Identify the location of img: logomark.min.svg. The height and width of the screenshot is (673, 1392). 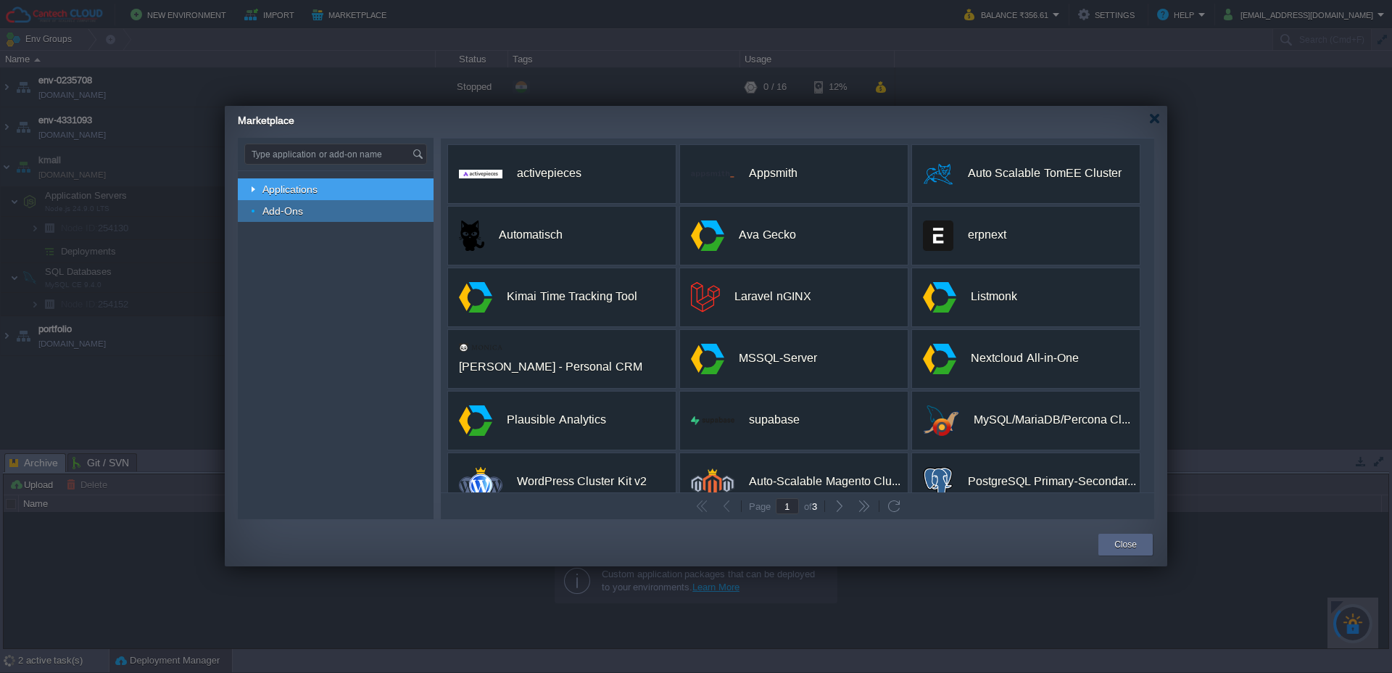
(706, 297).